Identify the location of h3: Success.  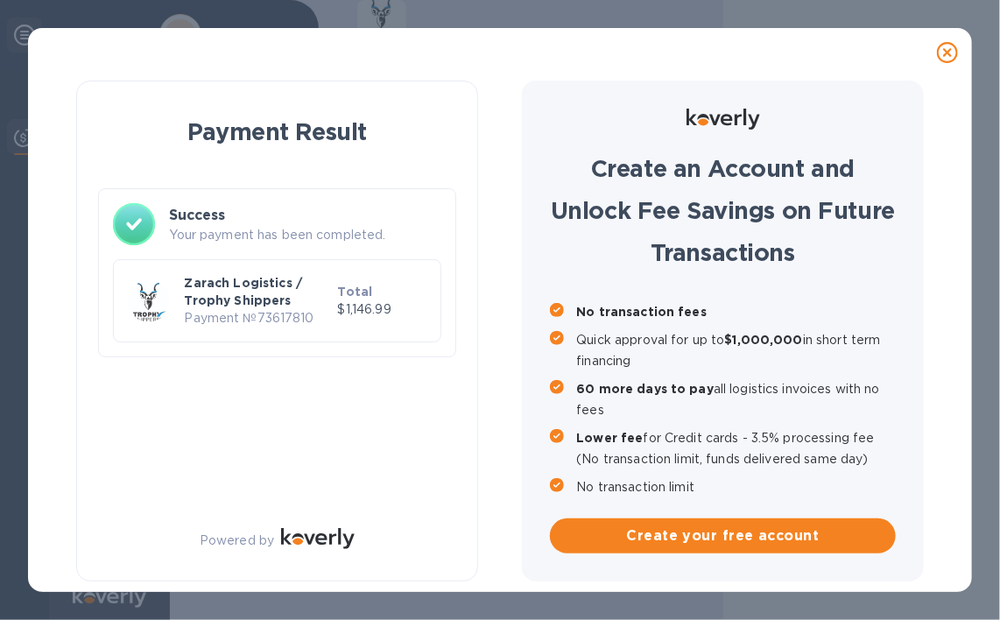
(305, 215).